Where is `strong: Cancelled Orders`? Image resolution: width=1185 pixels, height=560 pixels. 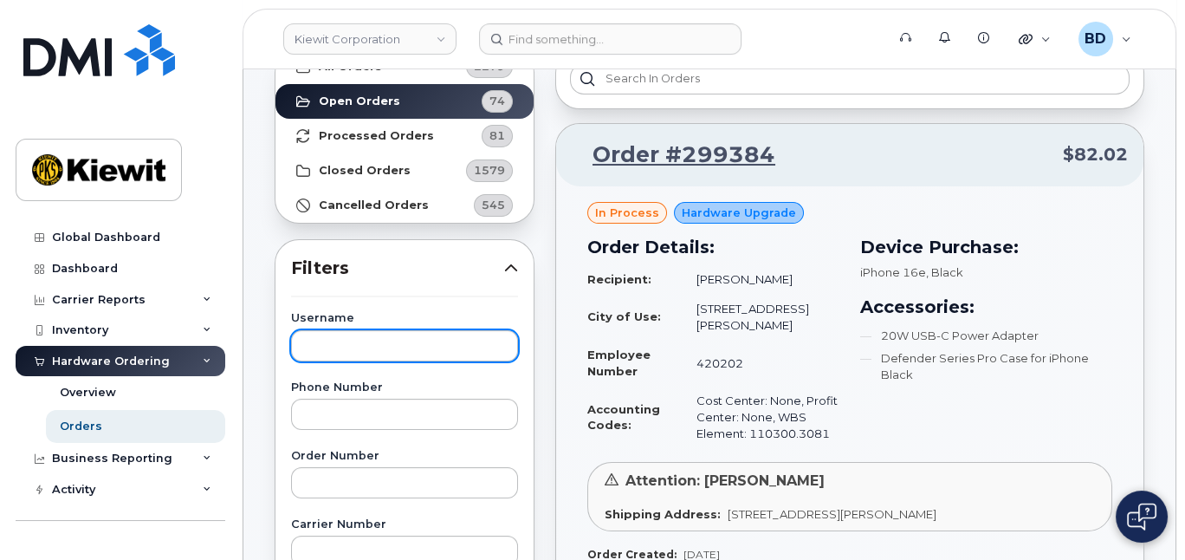
strong: Cancelled Orders is located at coordinates (373, 205).